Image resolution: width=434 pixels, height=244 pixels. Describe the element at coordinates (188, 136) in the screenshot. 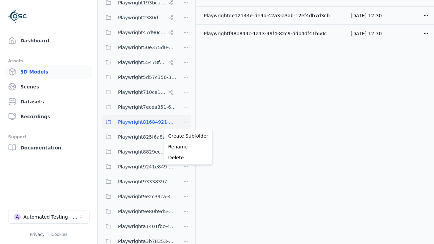

I see `div: Create Subfolder` at that location.